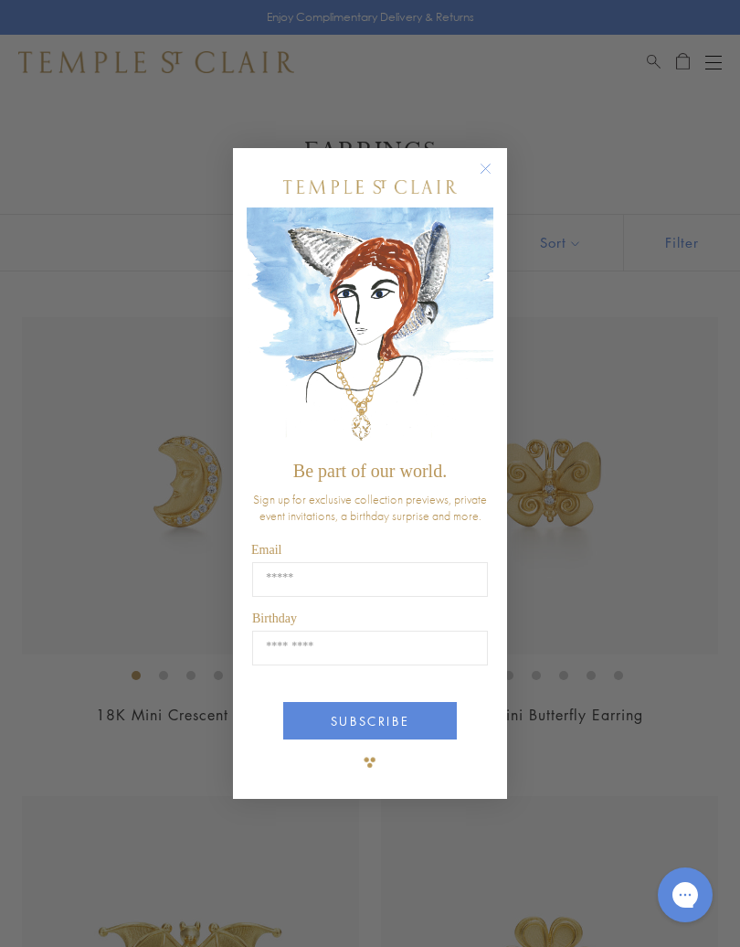 The height and width of the screenshot is (947, 740). Describe the element at coordinates (37, 34) in the screenshot. I see `button: Open gorgias live chat` at that location.